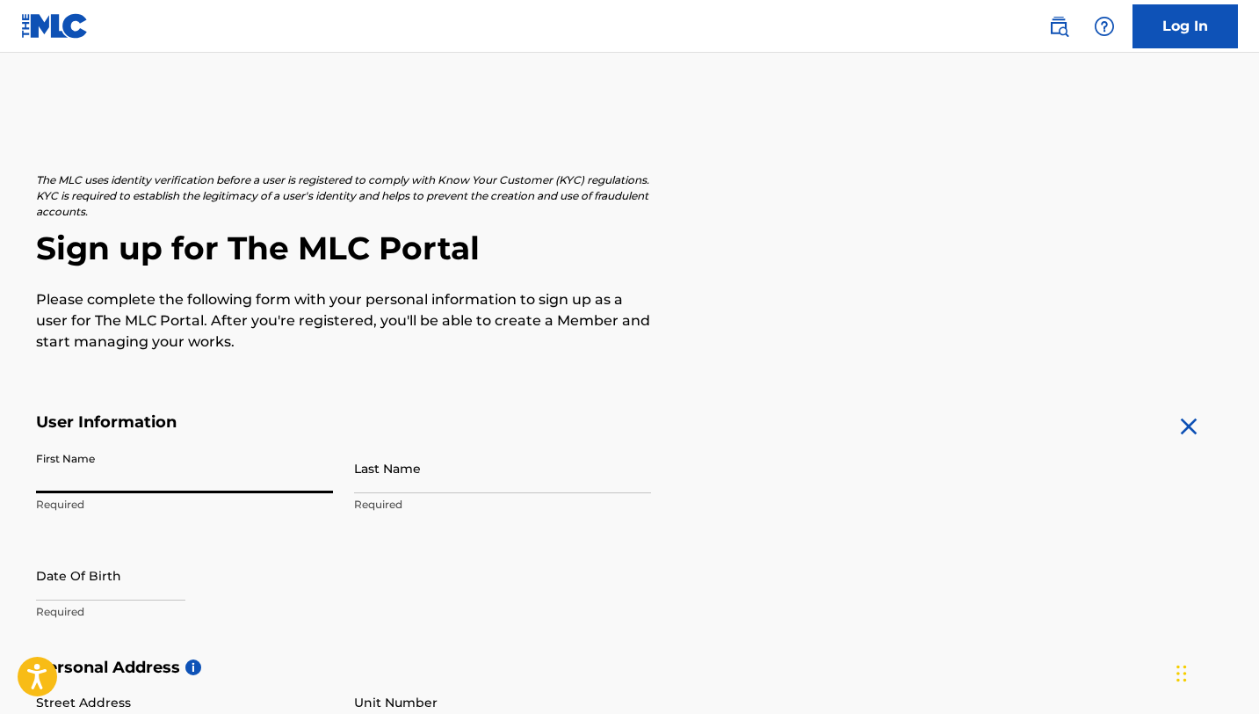 Image resolution: width=1259 pixels, height=714 pixels. I want to click on img: help, so click(1105, 26).